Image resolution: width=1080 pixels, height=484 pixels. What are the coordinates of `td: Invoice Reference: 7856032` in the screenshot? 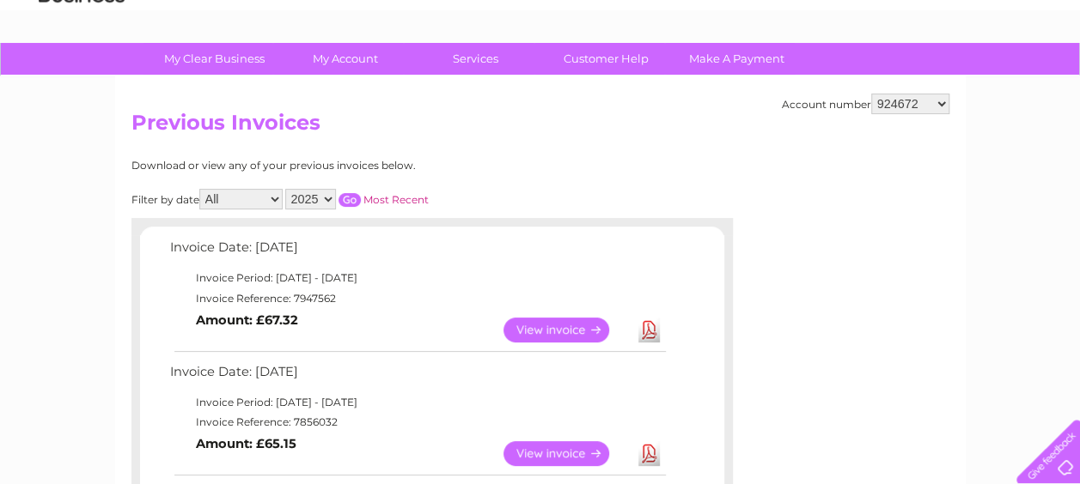 It's located at (417, 423).